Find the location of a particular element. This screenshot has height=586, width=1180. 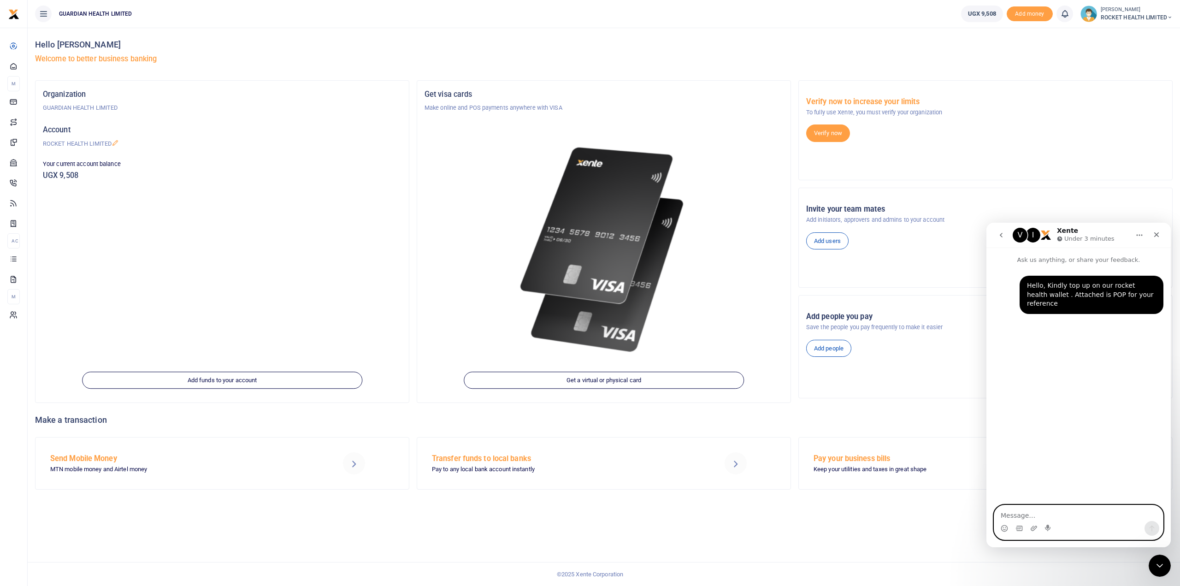

p: Pay to any local bank account instantly is located at coordinates (560, 469).